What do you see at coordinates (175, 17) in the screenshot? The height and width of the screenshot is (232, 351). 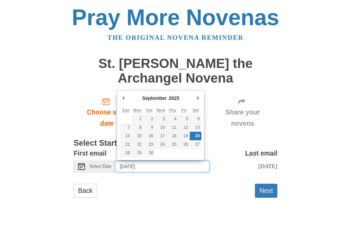 I see `a: Pray More Novenas` at bounding box center [175, 17].